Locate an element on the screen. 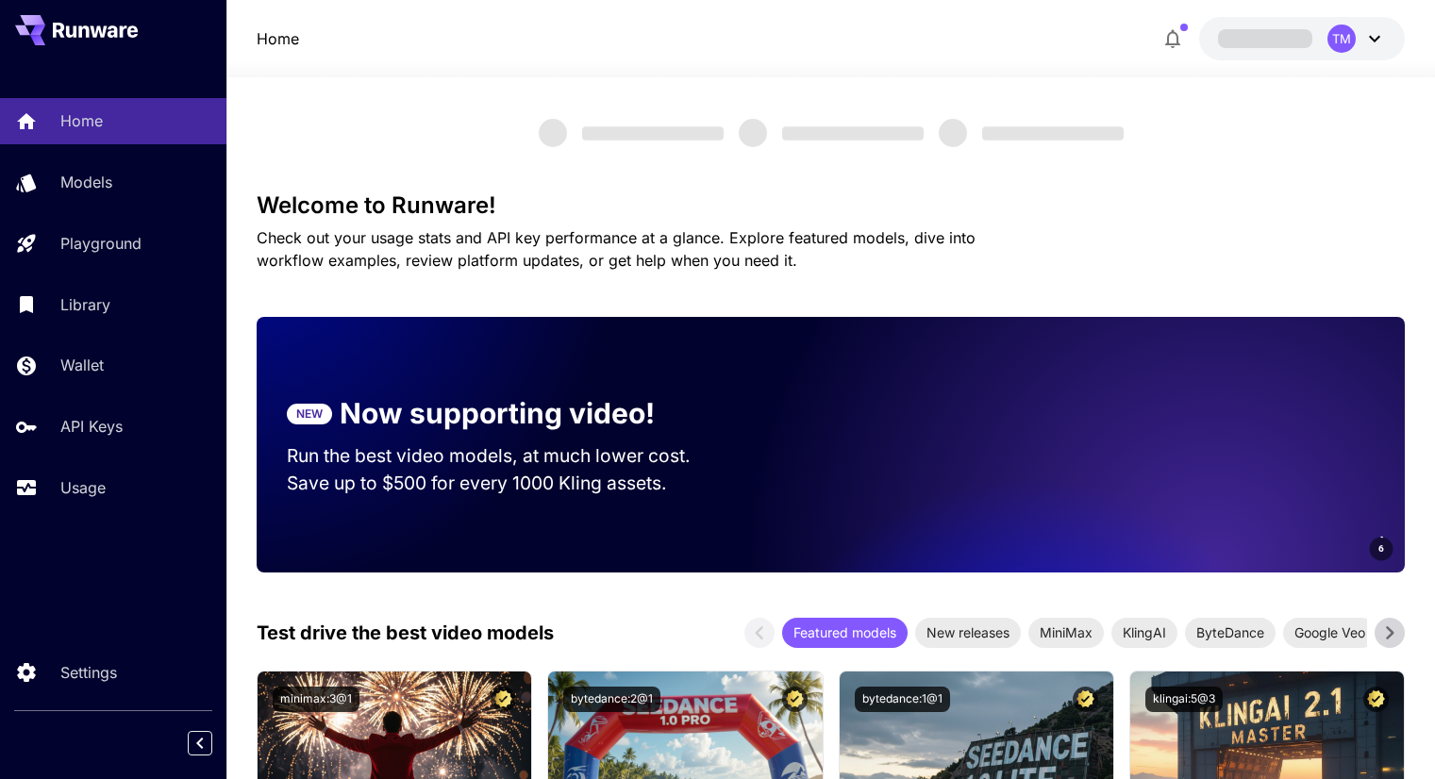 This screenshot has width=1435, height=779. span: ByteDance is located at coordinates (1231, 632).